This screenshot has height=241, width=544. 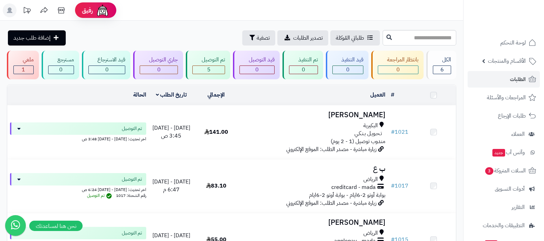 What do you see at coordinates (518, 79) in the screenshot?
I see `span: الطلبات` at bounding box center [518, 79].